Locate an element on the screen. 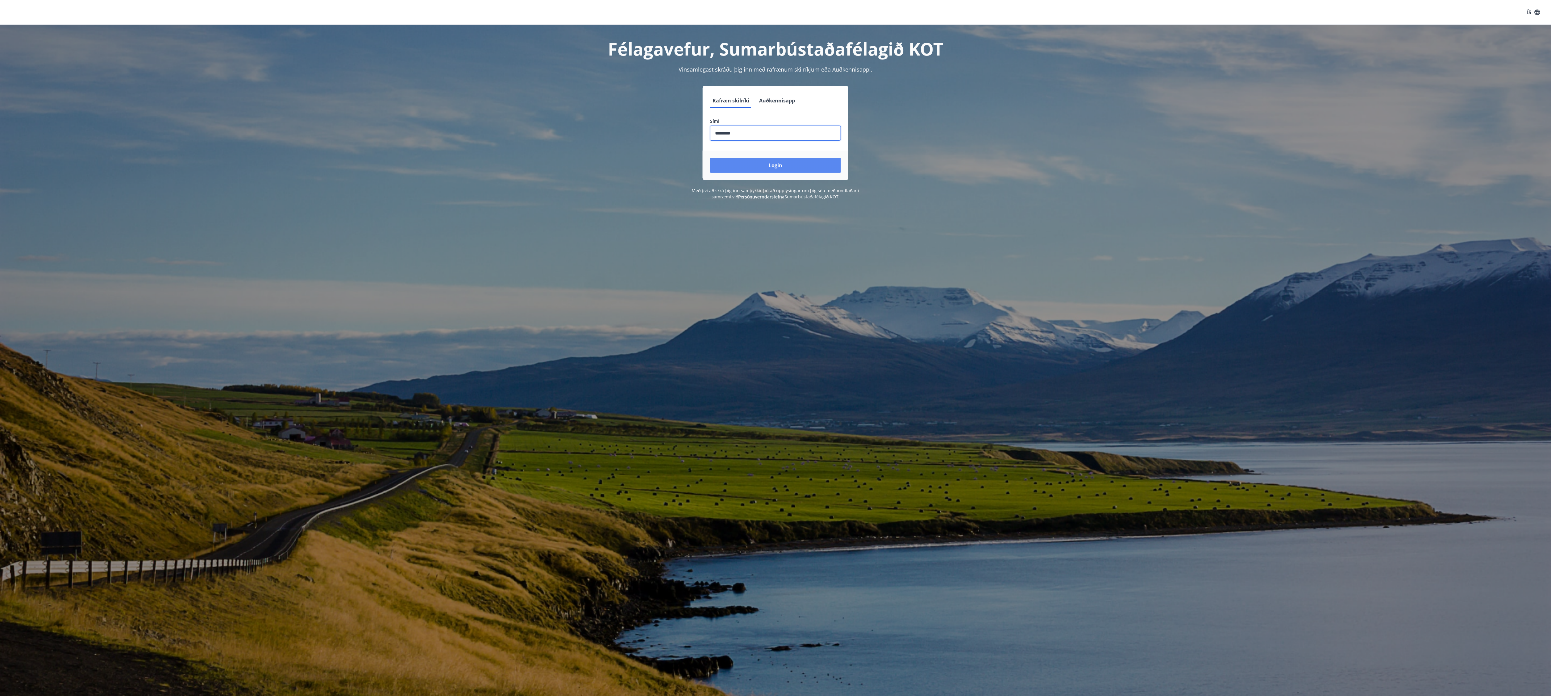 Image resolution: width=1551 pixels, height=696 pixels. button: Rafræn skilríki is located at coordinates (731, 101).